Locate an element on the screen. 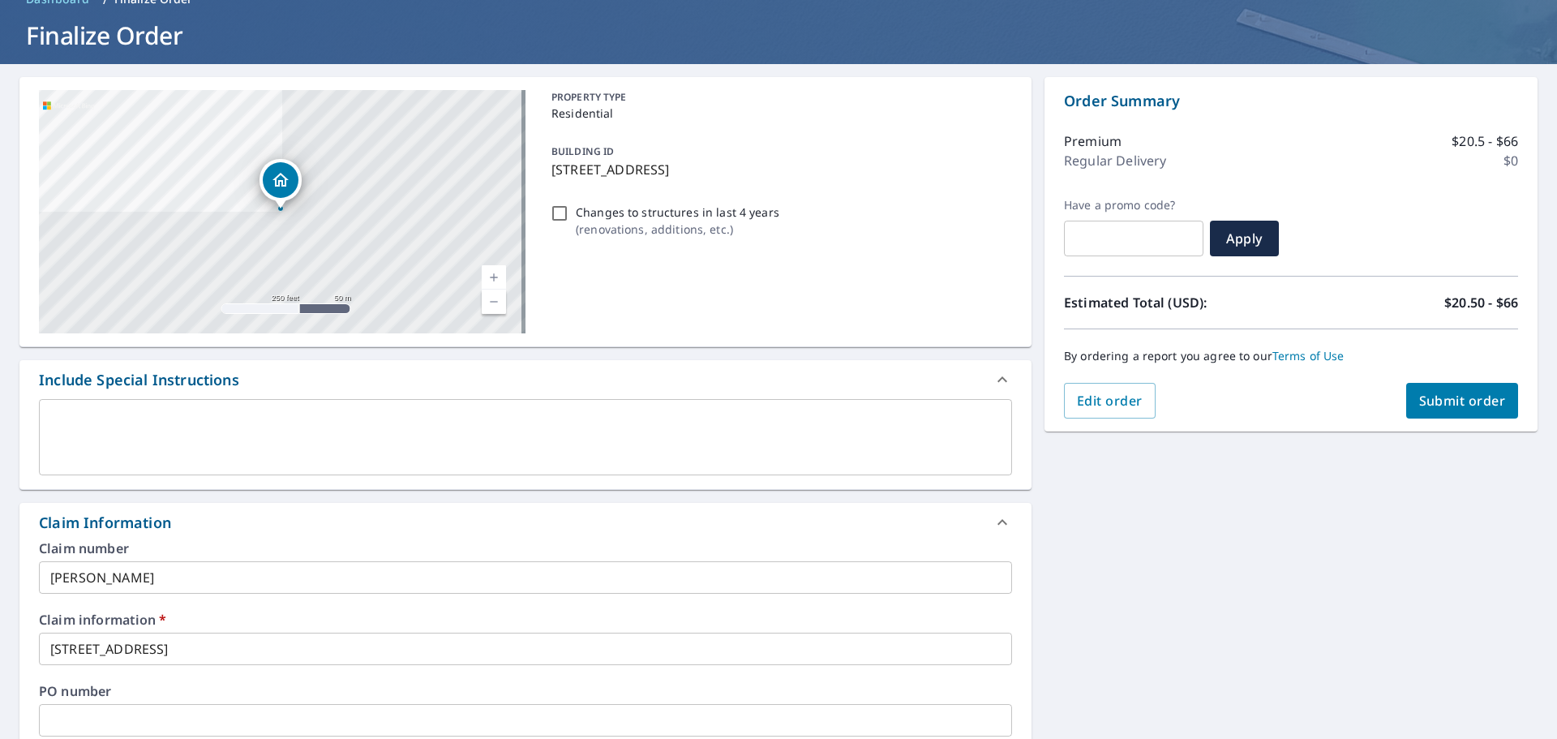 This screenshot has width=1557, height=739. a: Terms of Use is located at coordinates (1308, 355).